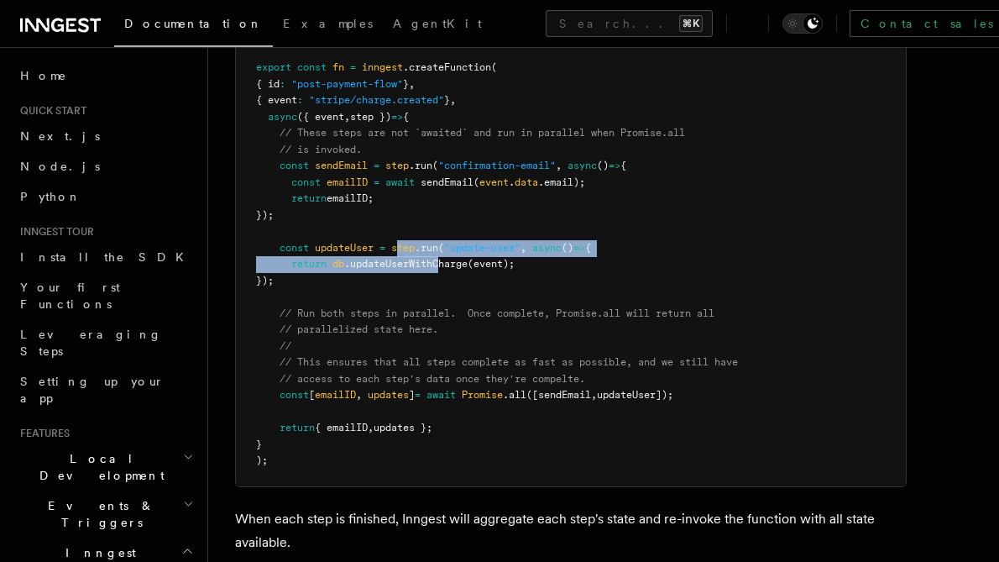 The height and width of the screenshot is (562, 999). What do you see at coordinates (193, 26) in the screenshot?
I see `a: Documentation` at bounding box center [193, 26].